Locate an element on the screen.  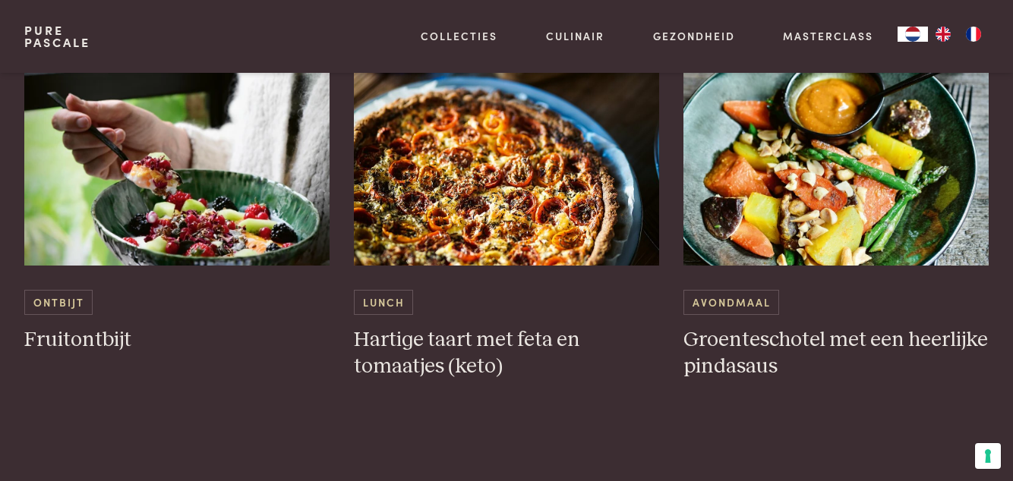
h3: Hartige taart met feta en tomaatjes (keto) is located at coordinates (506, 353).